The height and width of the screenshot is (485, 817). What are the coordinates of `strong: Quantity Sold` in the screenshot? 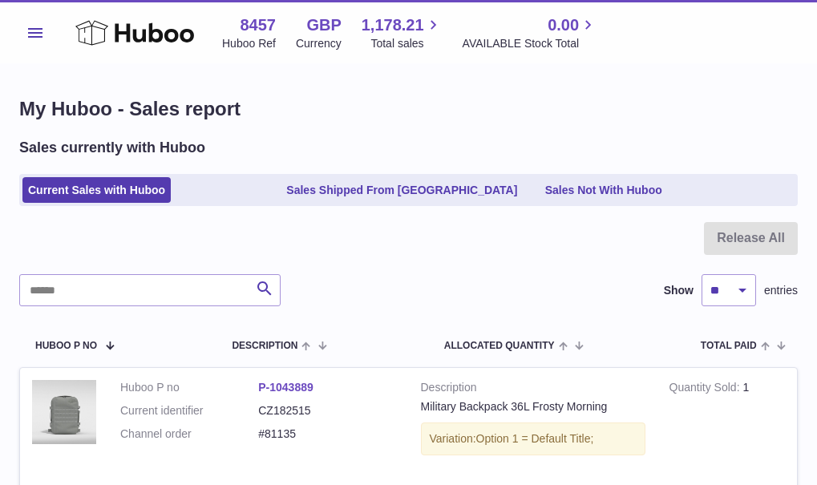 It's located at (707, 389).